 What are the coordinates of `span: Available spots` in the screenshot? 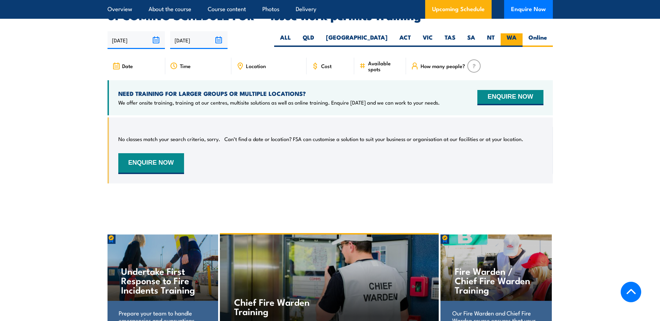 It's located at (384, 66).